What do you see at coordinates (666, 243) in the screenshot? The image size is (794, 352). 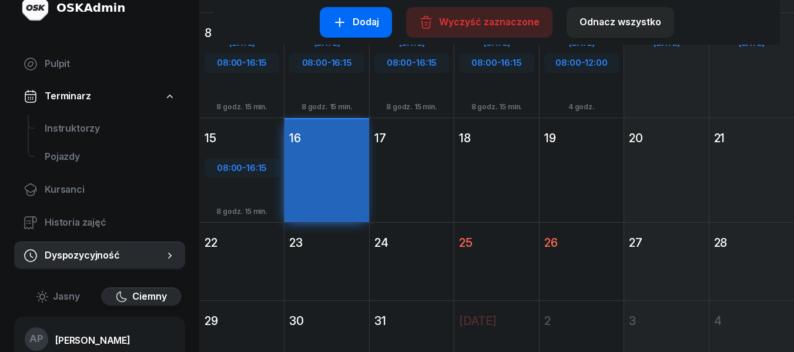 I see `div: 27` at bounding box center [666, 243].